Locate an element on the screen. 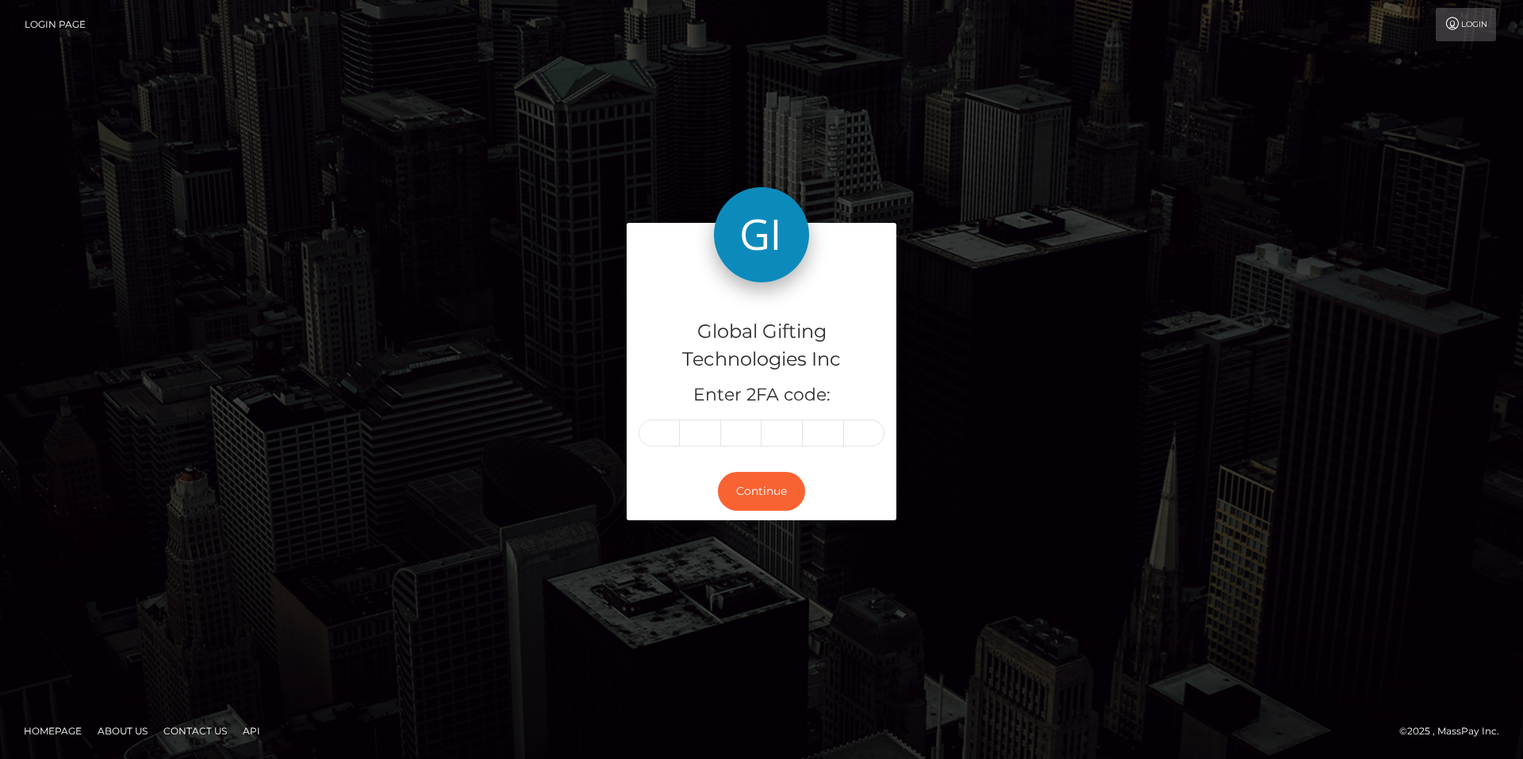 This screenshot has width=1523, height=759. button: Continue is located at coordinates (761, 491).